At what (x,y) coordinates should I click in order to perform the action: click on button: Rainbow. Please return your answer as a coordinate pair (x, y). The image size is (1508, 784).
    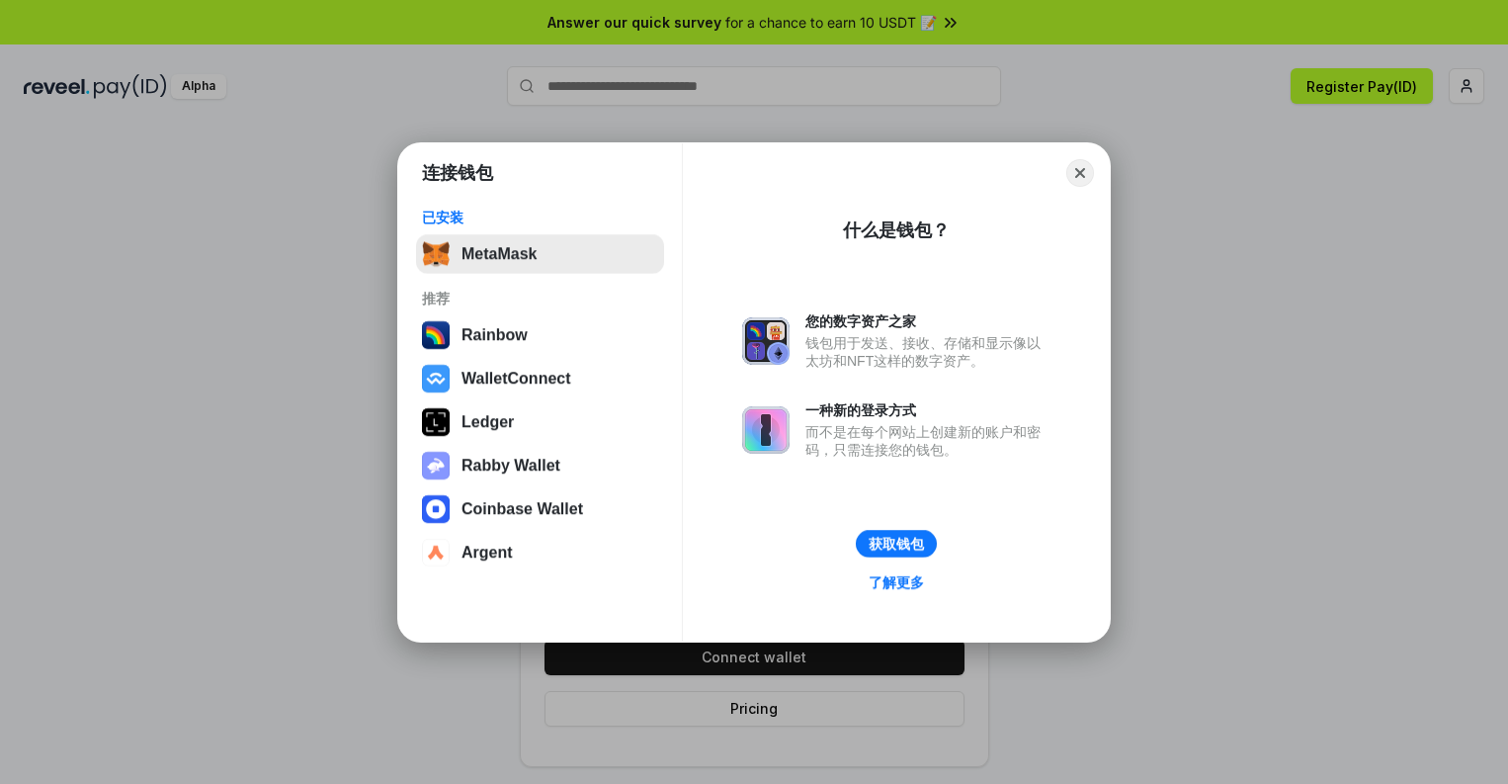
    Looking at the image, I should click on (540, 335).